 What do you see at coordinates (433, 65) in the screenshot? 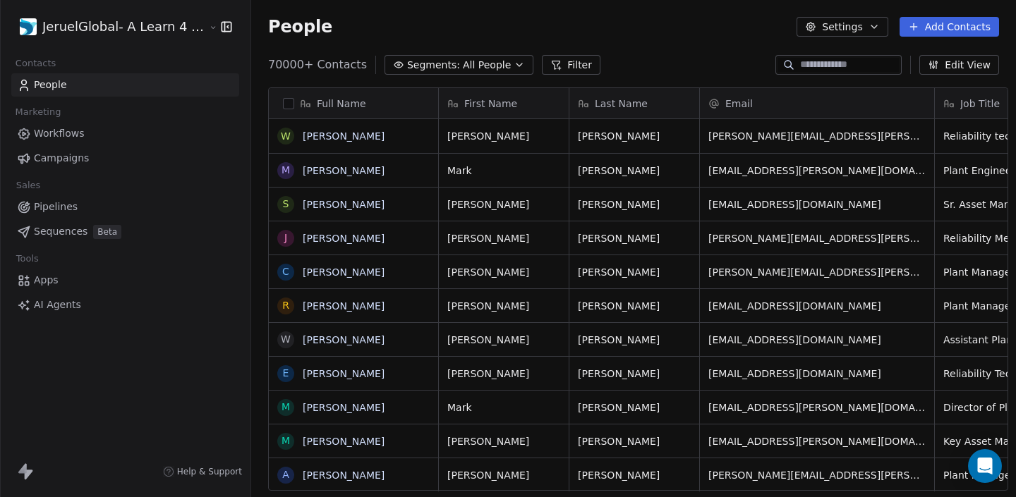
I see `span: Segments:` at bounding box center [433, 65].